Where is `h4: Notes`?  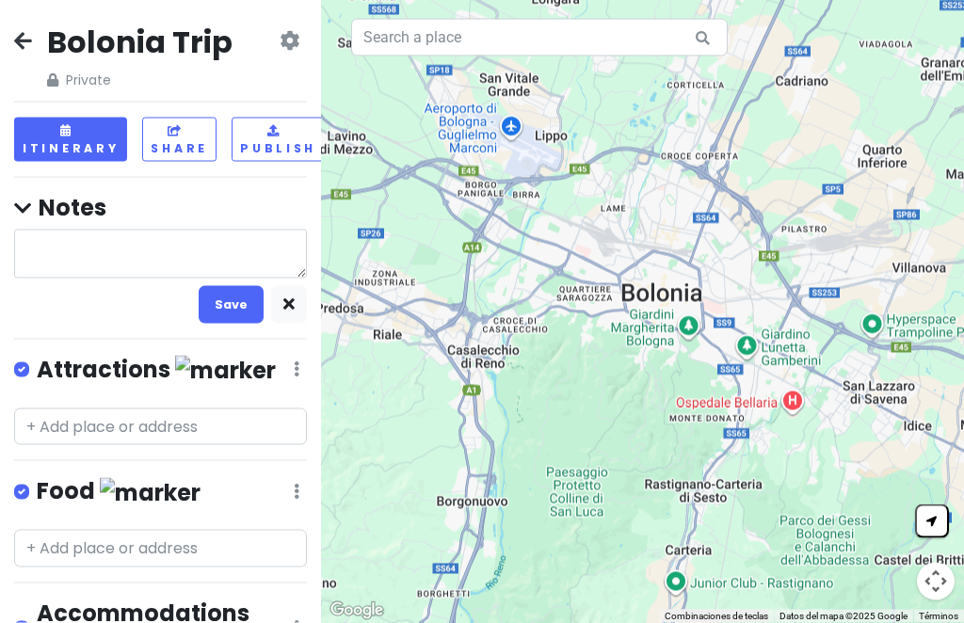
h4: Notes is located at coordinates (160, 207).